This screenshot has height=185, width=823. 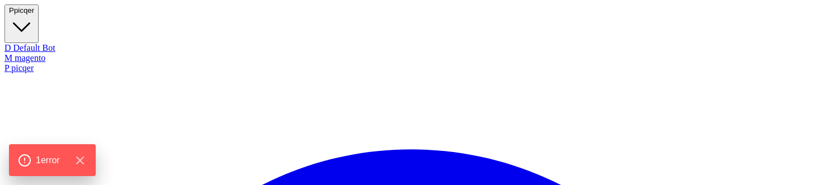 What do you see at coordinates (24, 10) in the screenshot?
I see `span: picqer` at bounding box center [24, 10].